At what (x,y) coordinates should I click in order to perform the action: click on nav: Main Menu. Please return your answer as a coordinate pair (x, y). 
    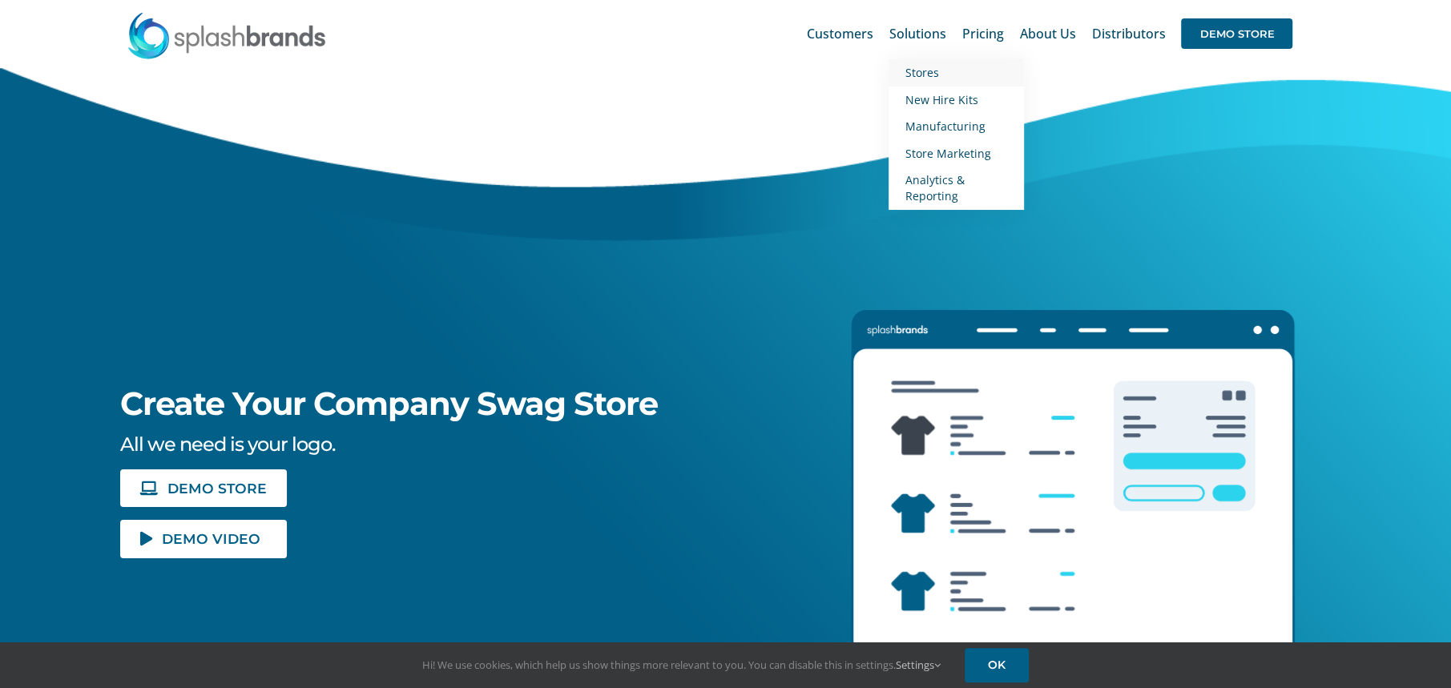
    Looking at the image, I should click on (1049, 34).